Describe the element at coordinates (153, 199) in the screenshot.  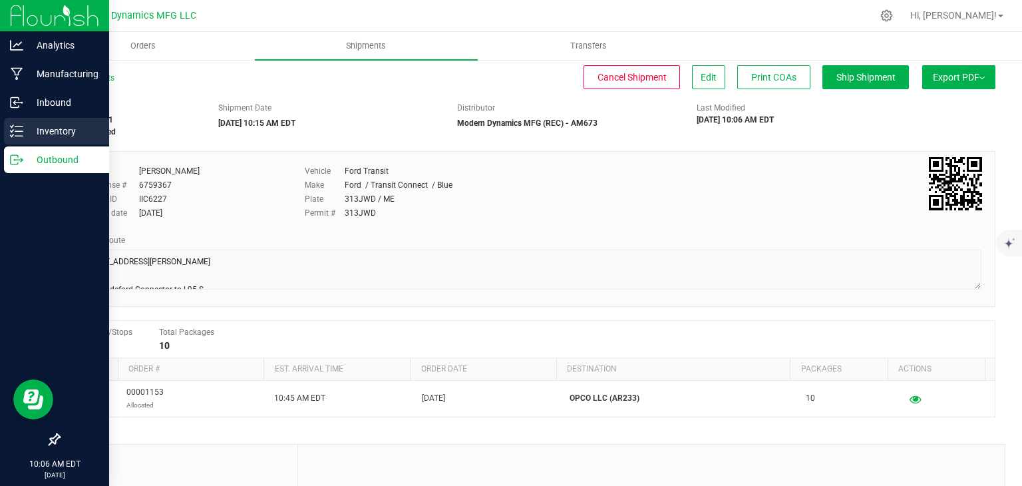
I see `div: IIC6227` at that location.